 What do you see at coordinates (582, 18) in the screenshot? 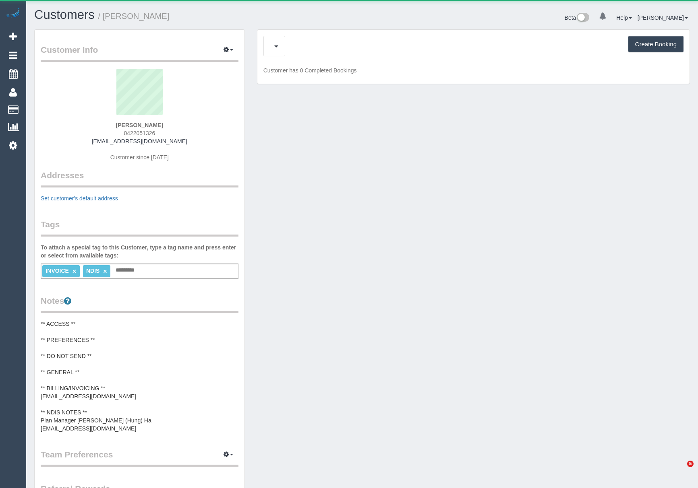
I see `img: New interface` at bounding box center [582, 18].